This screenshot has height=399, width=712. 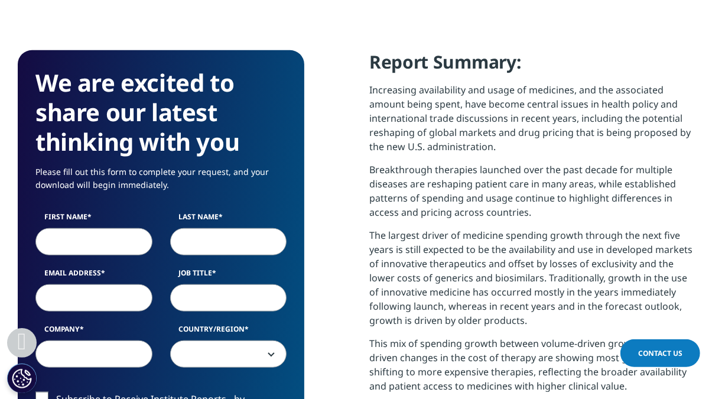 I want to click on span: Contact Us, so click(x=660, y=353).